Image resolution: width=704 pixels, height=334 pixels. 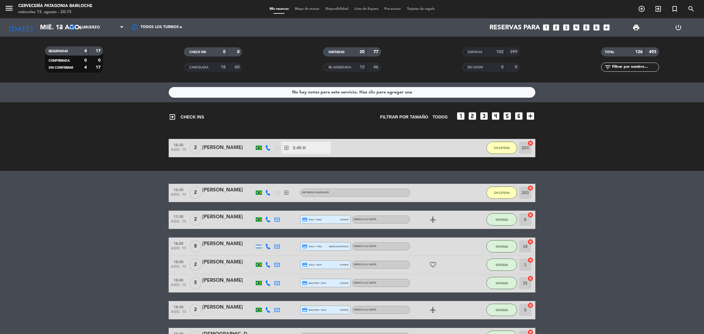 What do you see at coordinates (315, 193) in the screenshot?
I see `span: Sin menú asignado` at bounding box center [315, 193].